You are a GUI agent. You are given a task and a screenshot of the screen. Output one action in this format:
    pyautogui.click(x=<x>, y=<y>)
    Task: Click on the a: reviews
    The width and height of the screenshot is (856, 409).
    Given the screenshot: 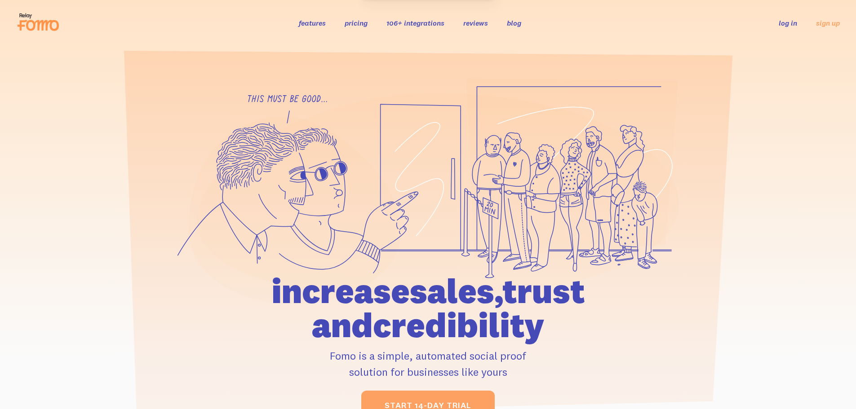 What is the action you would take?
    pyautogui.click(x=475, y=23)
    